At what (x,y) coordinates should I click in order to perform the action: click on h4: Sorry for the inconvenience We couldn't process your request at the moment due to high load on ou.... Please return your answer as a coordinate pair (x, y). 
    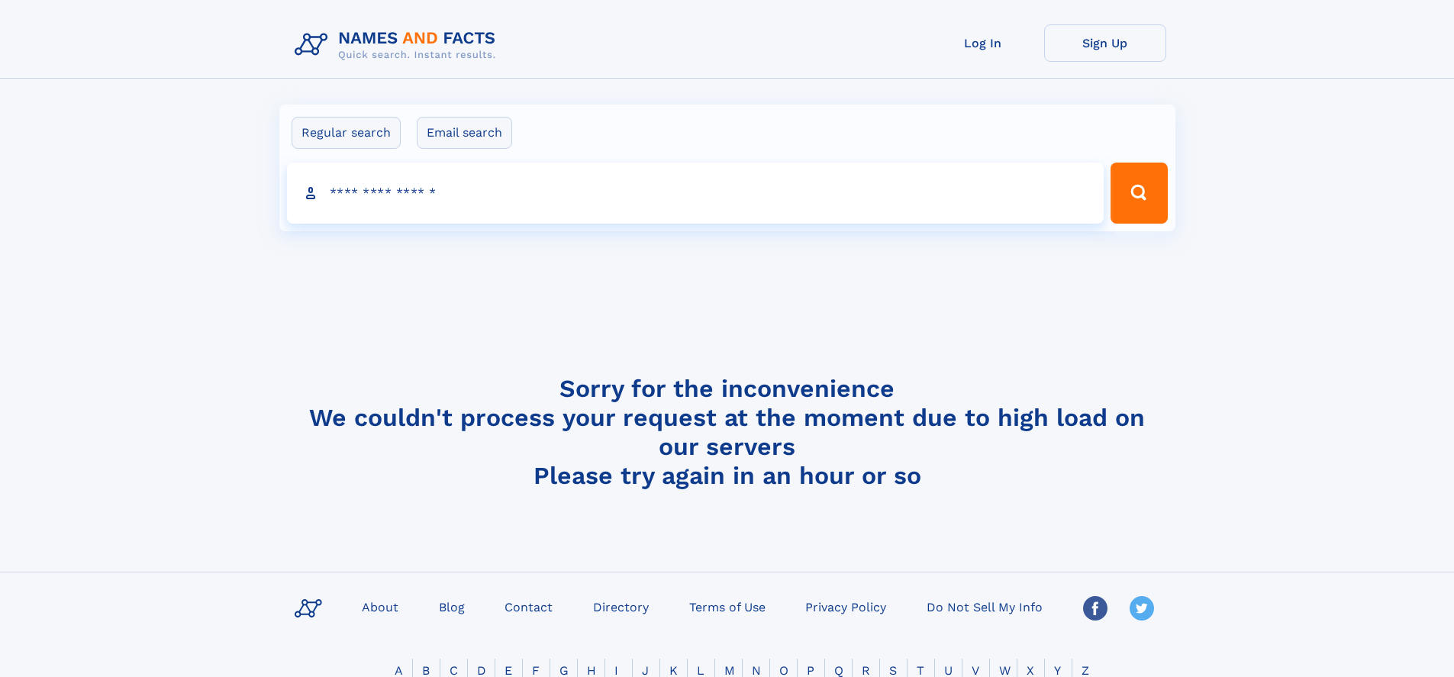
    Looking at the image, I should click on (727, 432).